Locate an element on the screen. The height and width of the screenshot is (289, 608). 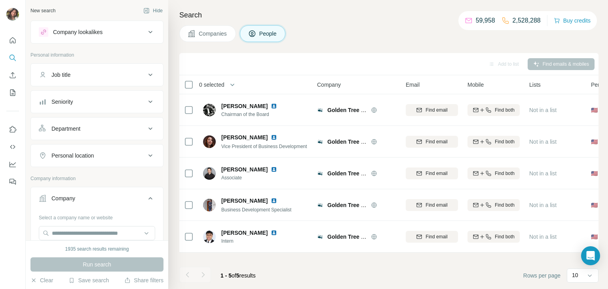
button: Company lookalikes is located at coordinates (97, 32).